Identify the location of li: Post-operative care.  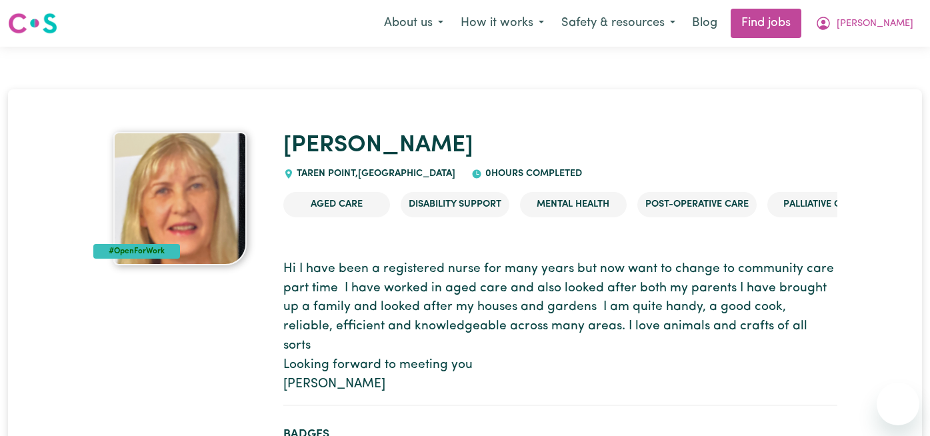
(696, 205).